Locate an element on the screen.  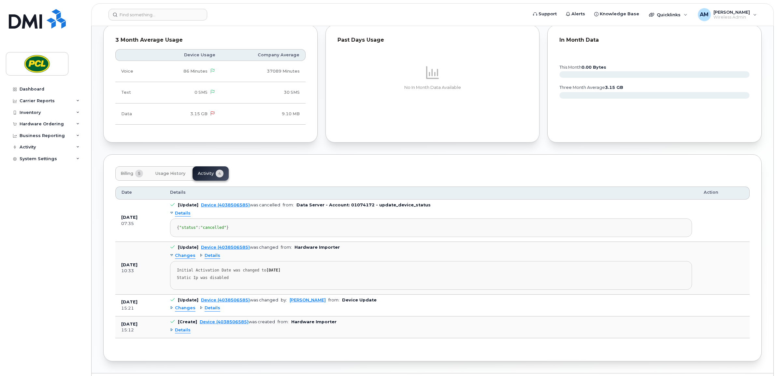
td: 9.10 MB is located at coordinates (263, 114).